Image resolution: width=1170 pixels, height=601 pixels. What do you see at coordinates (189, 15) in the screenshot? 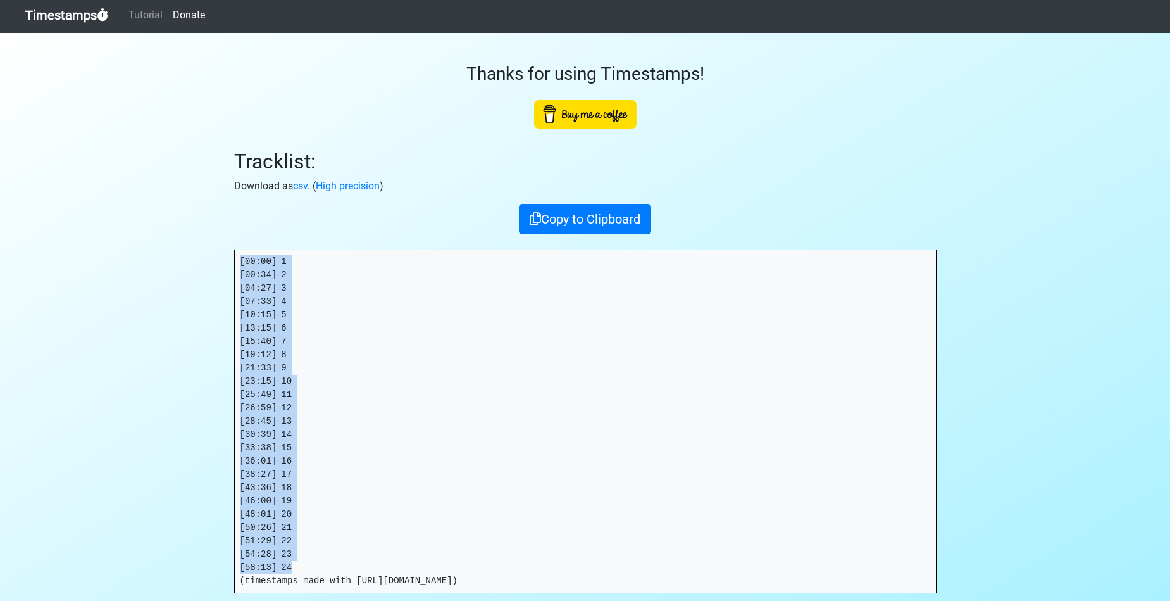
I see `a: Donate` at bounding box center [189, 15].